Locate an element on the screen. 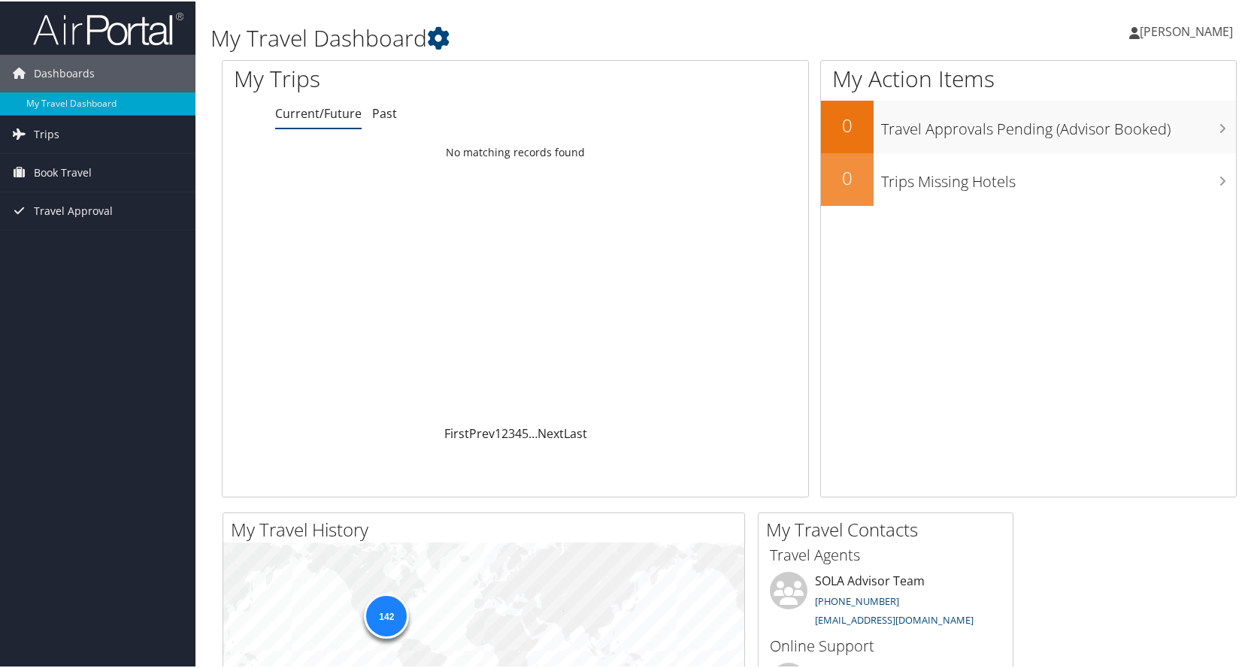 The height and width of the screenshot is (668, 1257). span: Dashboards is located at coordinates (64, 72).